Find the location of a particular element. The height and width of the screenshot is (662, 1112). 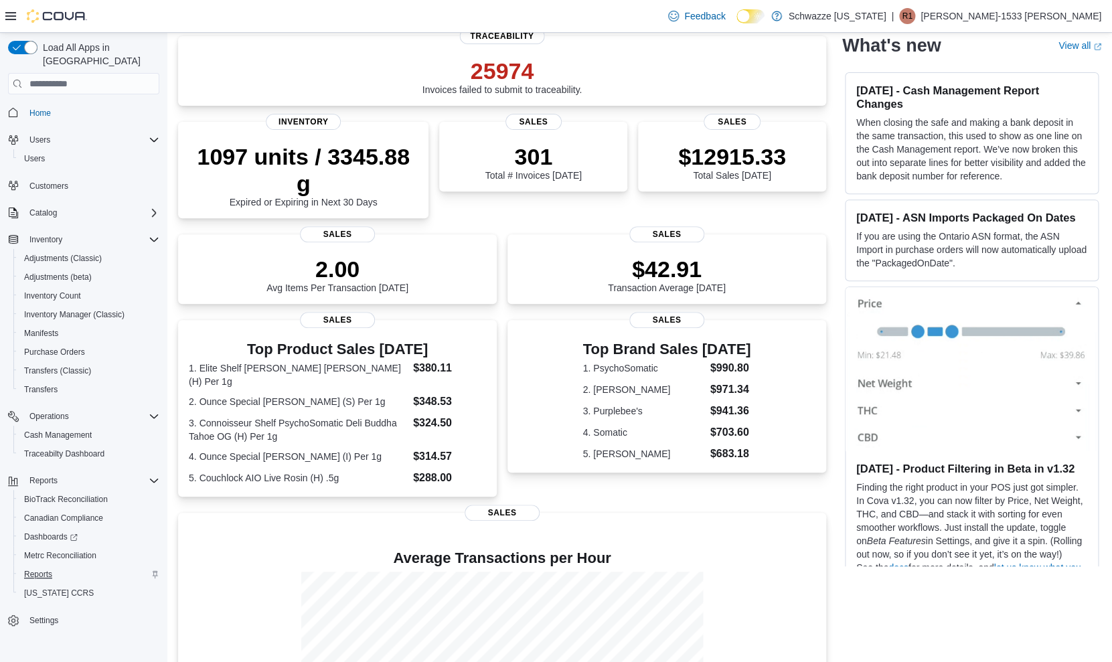

a: Adjustments (beta) is located at coordinates (58, 277).